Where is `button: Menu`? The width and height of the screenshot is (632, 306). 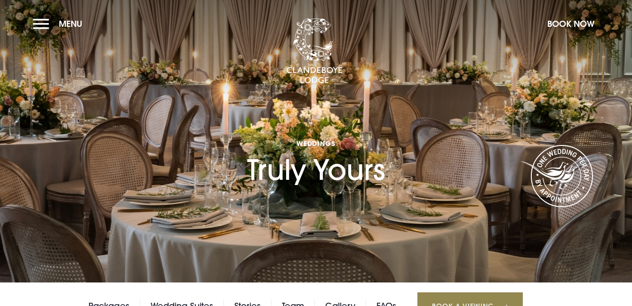 button: Menu is located at coordinates (60, 24).